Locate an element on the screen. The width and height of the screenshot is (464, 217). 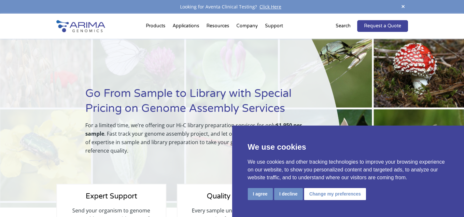
a: Request a Quote is located at coordinates (382, 26).